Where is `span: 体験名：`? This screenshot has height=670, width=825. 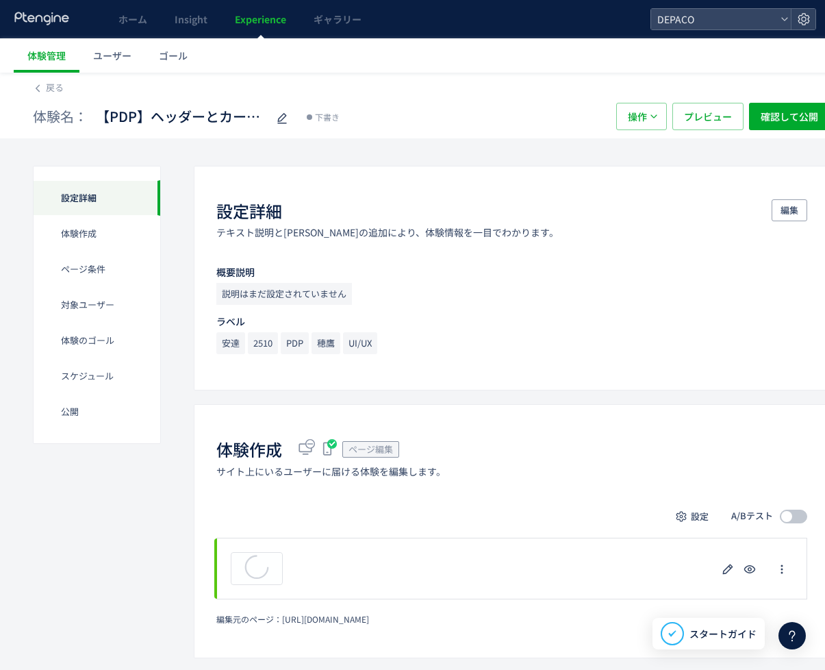
span: 体験名： is located at coordinates (60, 116).